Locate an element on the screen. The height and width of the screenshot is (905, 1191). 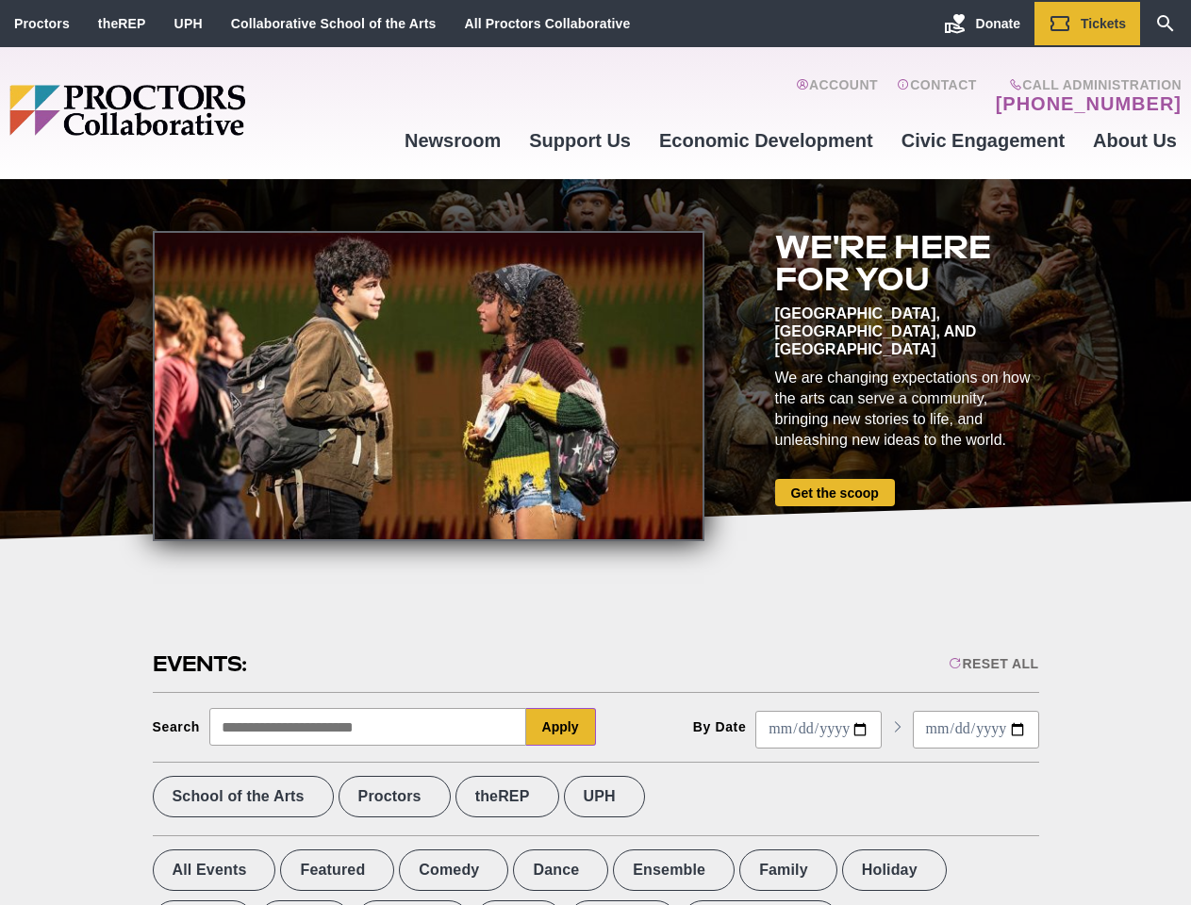
a: Support Us is located at coordinates (580, 140).